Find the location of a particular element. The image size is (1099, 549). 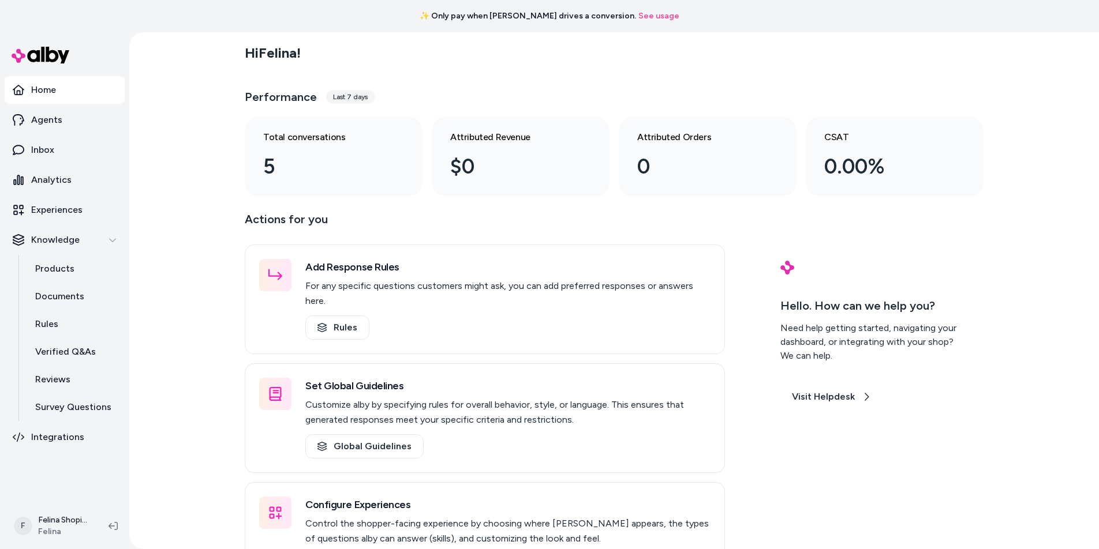

p: Home is located at coordinates (43, 90).